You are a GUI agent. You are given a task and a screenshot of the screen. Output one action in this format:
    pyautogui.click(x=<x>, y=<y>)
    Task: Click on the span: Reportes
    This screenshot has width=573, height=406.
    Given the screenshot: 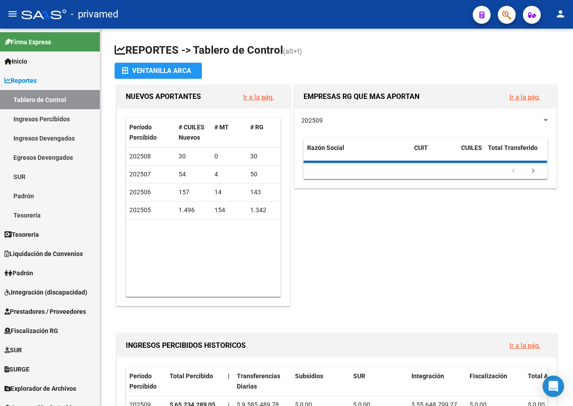 What is the action you would take?
    pyautogui.click(x=21, y=81)
    